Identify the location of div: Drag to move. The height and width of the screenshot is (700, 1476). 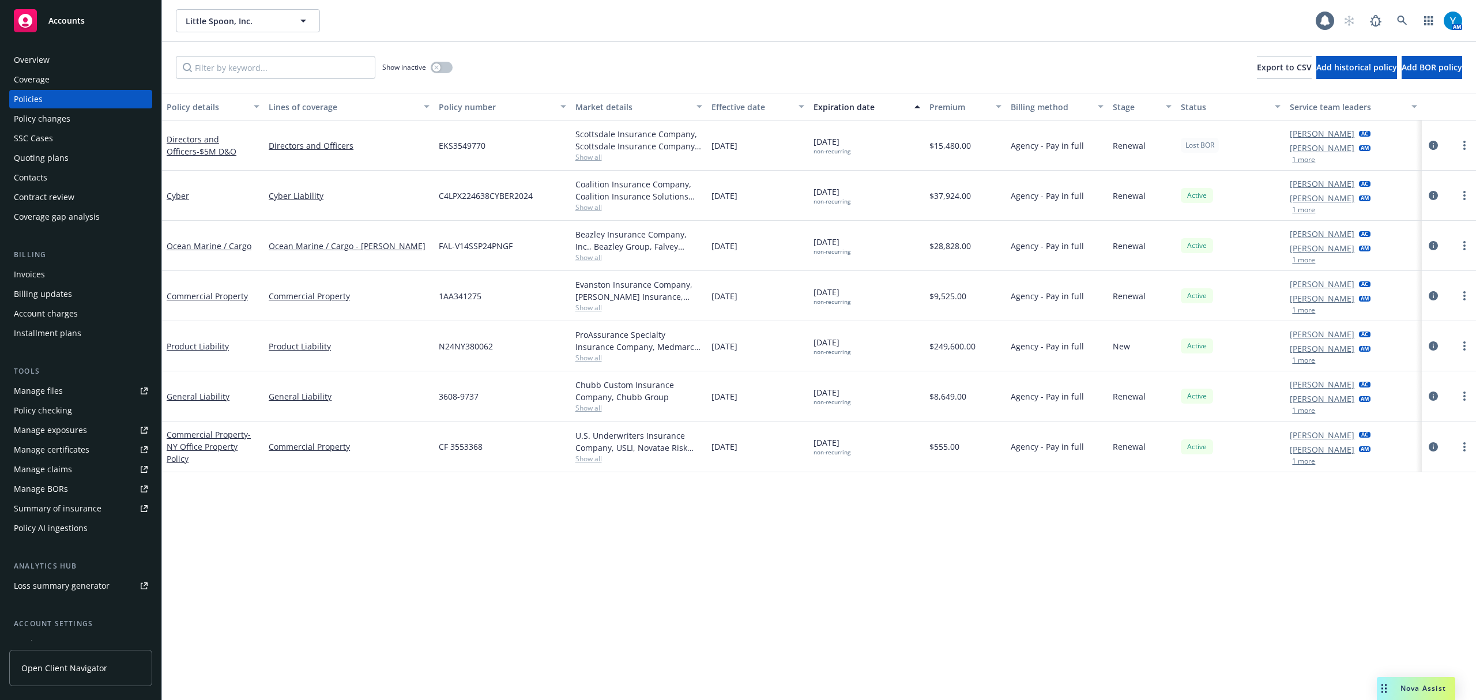
(1384, 688).